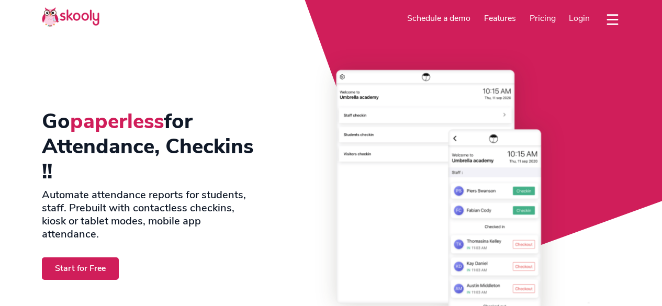  Describe the element at coordinates (80, 269) in the screenshot. I see `a: Start for Free` at that location.